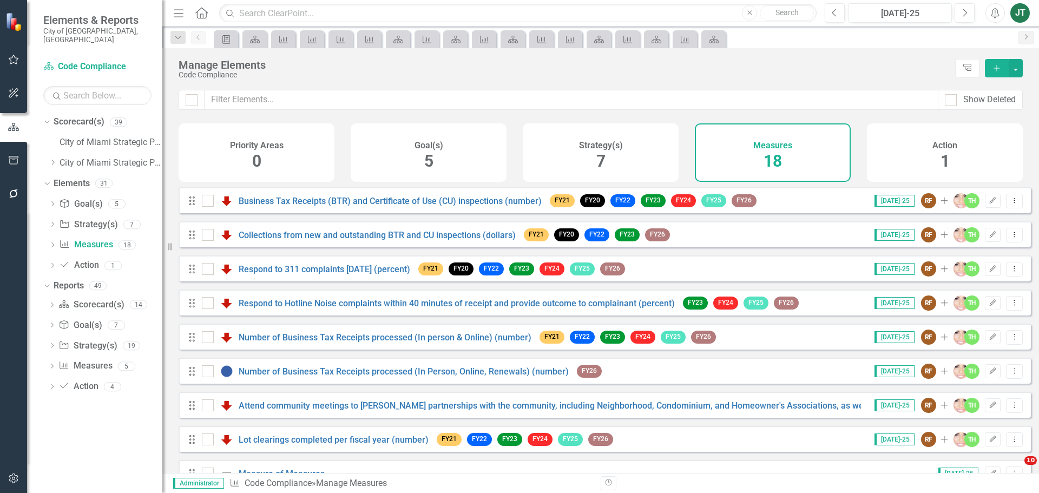 This screenshot has width=1039, height=493. What do you see at coordinates (989, 100) in the screenshot?
I see `div: Show Deleted` at bounding box center [989, 100].